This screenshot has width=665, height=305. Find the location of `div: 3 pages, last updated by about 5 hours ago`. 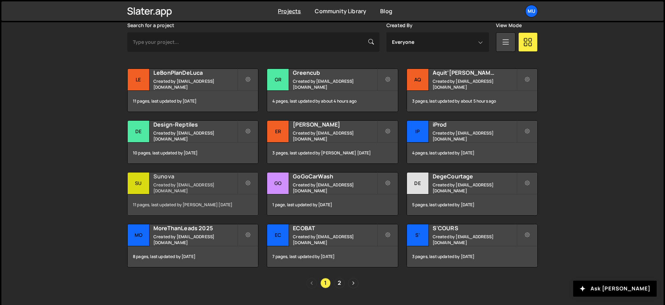

div: 3 pages, last updated by about 5 hours ago is located at coordinates (472, 101).